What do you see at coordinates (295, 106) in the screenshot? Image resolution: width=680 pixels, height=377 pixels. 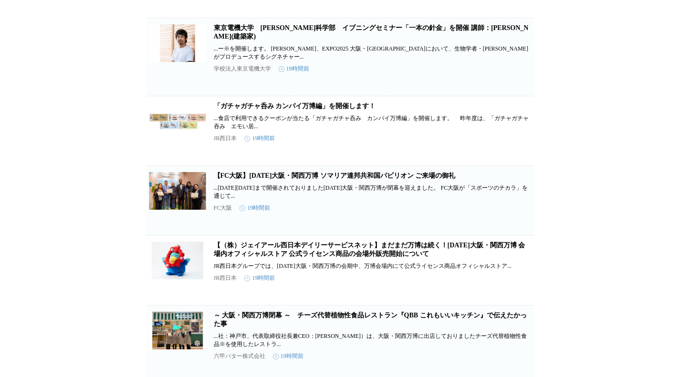 I see `a: 「ガチャガチャ呑み カンパイ万博編」を開催します！` at bounding box center [295, 106].